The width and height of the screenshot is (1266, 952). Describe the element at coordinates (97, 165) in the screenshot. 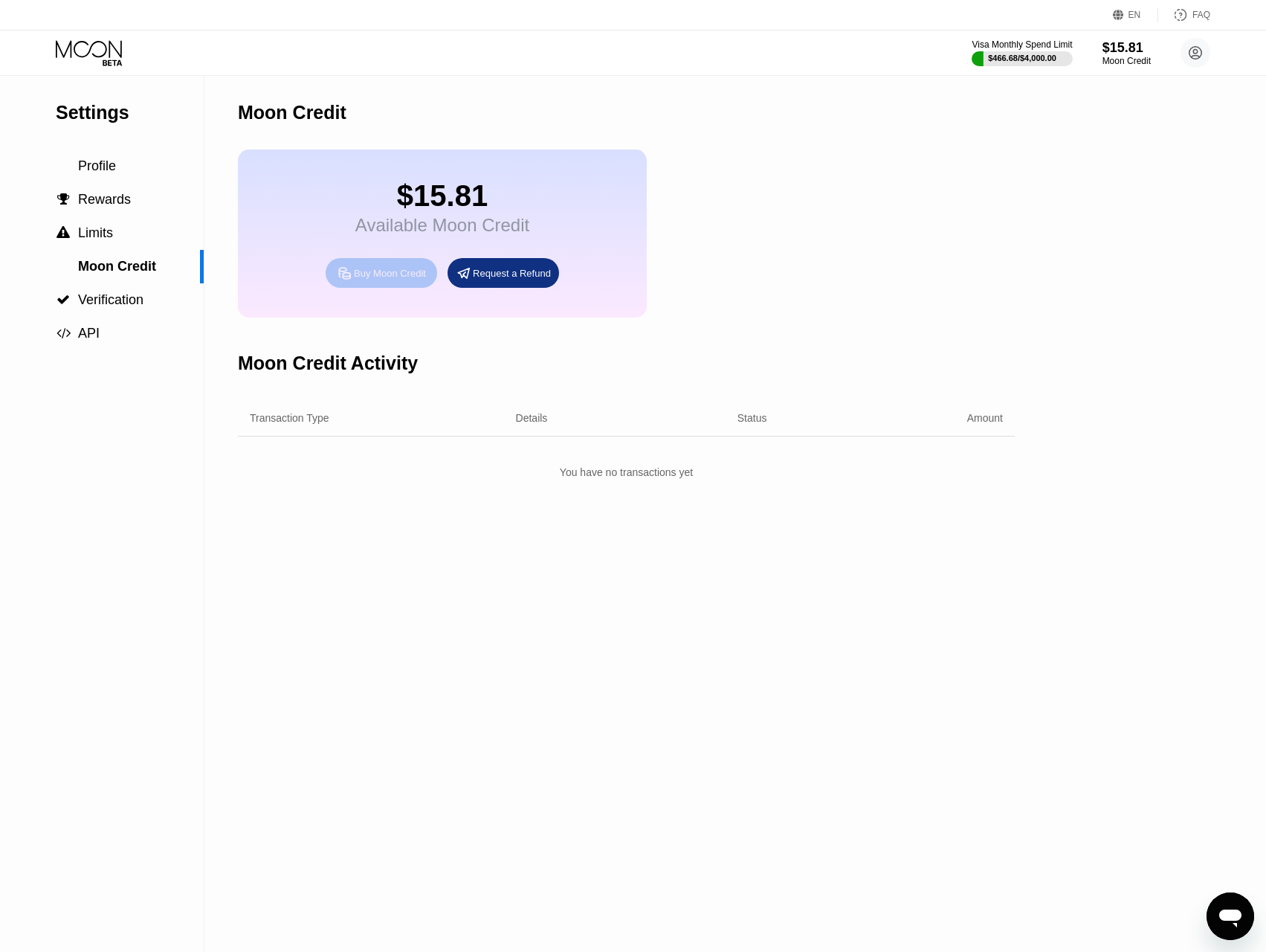

I see `span: Profile` at that location.